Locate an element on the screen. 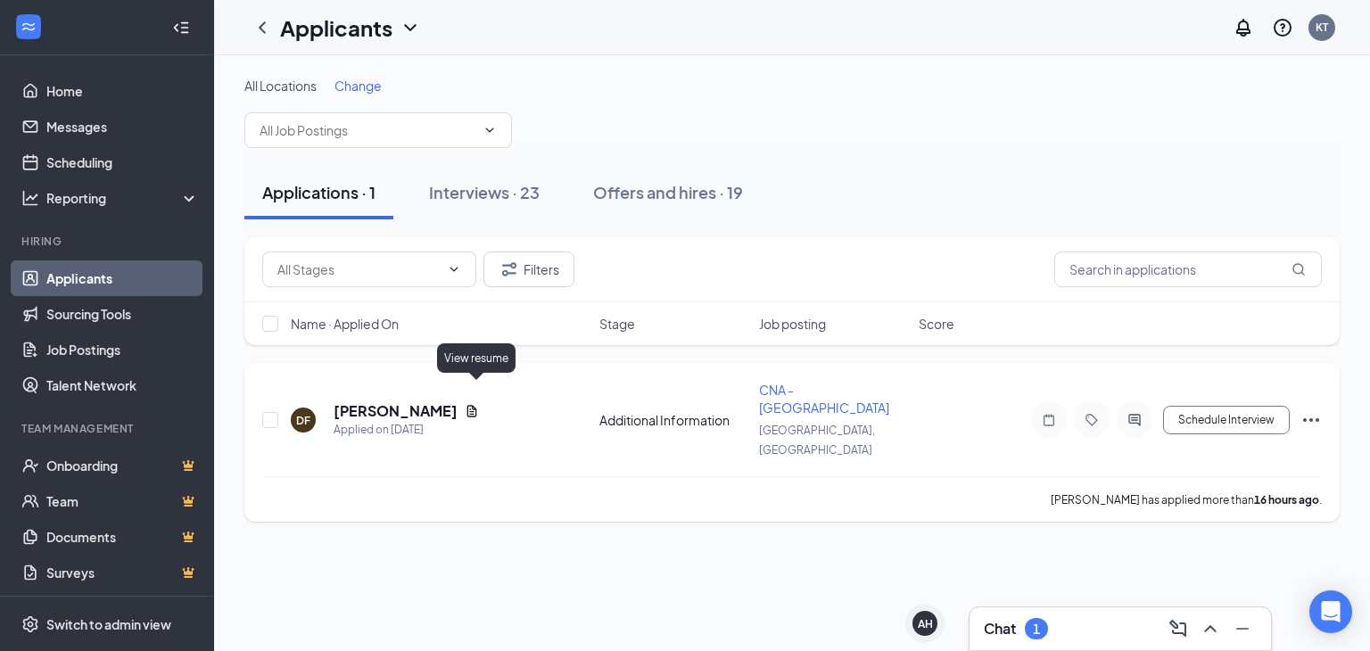 This screenshot has width=1370, height=651. h1: Applicants is located at coordinates (336, 28).